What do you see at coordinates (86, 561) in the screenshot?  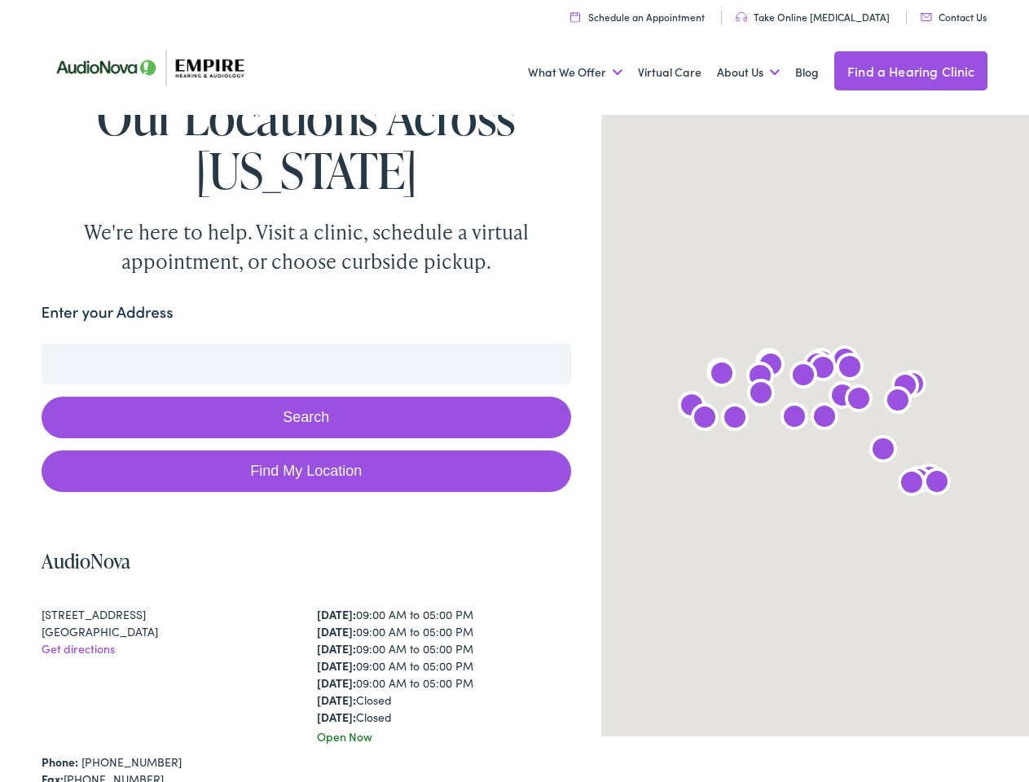 I see `a: AudioNova` at bounding box center [86, 561].